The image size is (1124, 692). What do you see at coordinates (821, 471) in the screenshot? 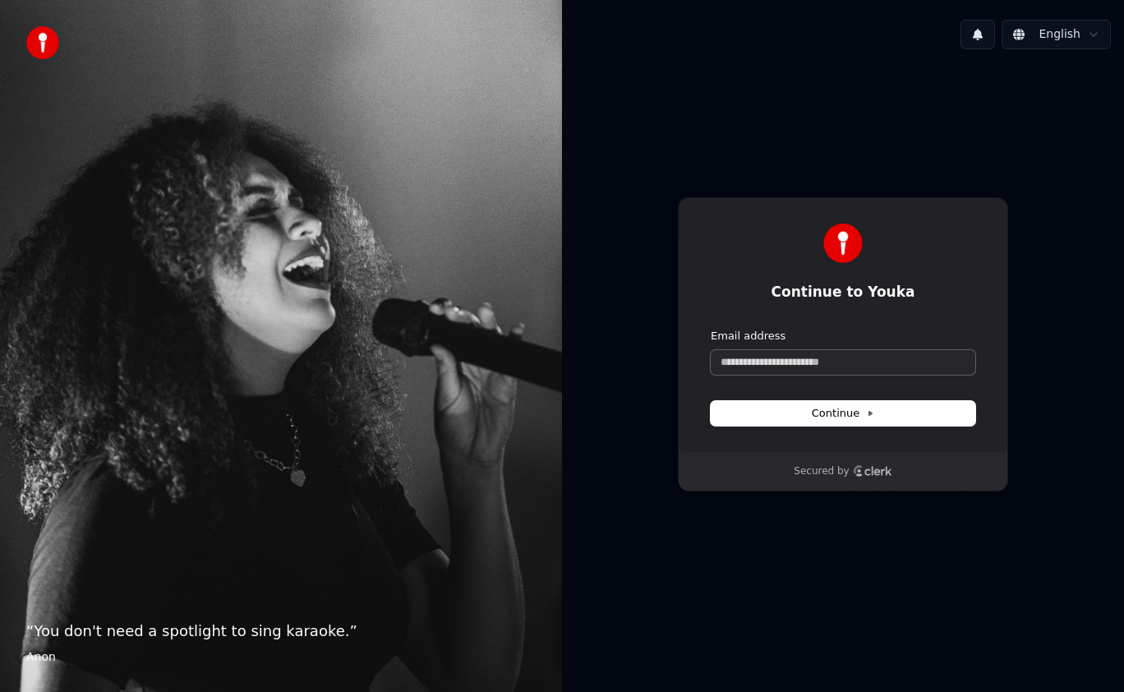
I see `p: Secured by` at bounding box center [821, 471].